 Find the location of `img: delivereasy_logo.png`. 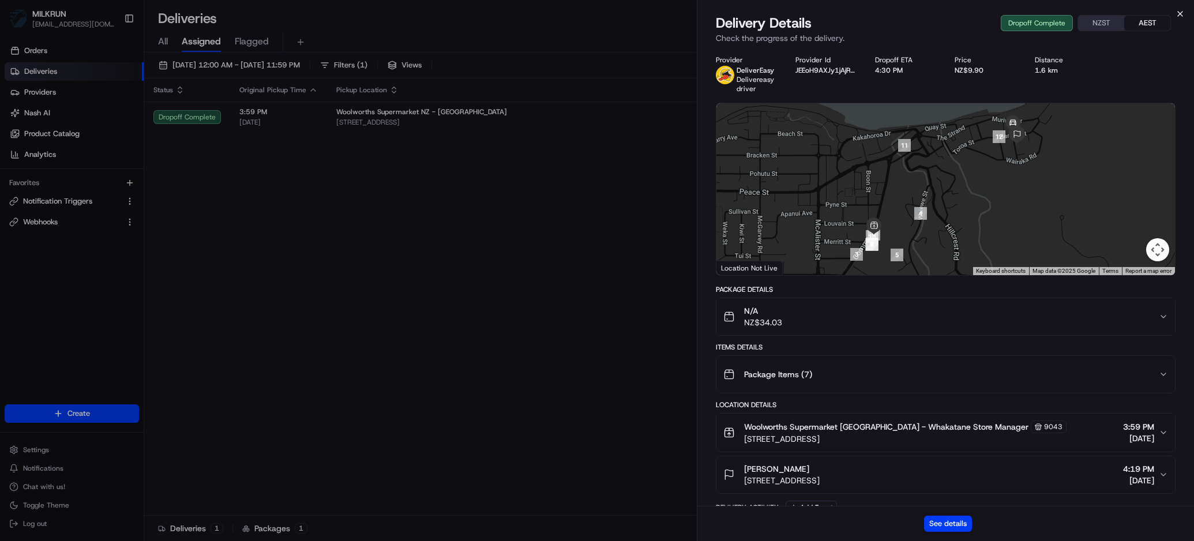

img: delivereasy_logo.png is located at coordinates (725, 75).